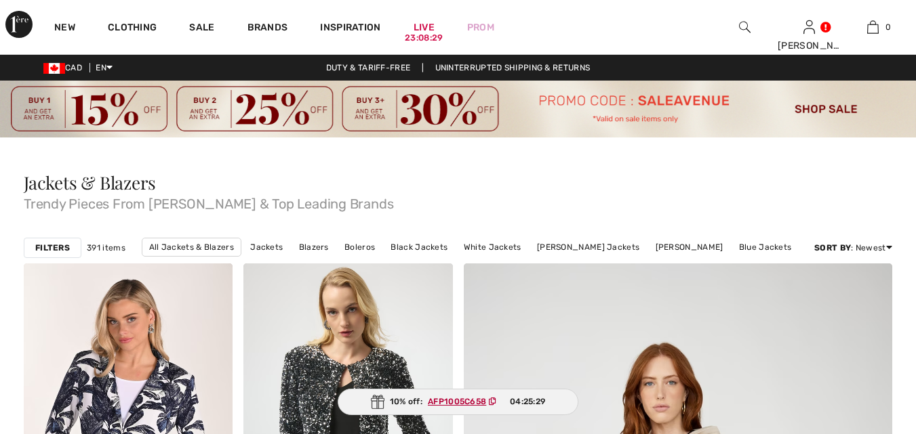  I want to click on a: White Jackets, so click(492, 247).